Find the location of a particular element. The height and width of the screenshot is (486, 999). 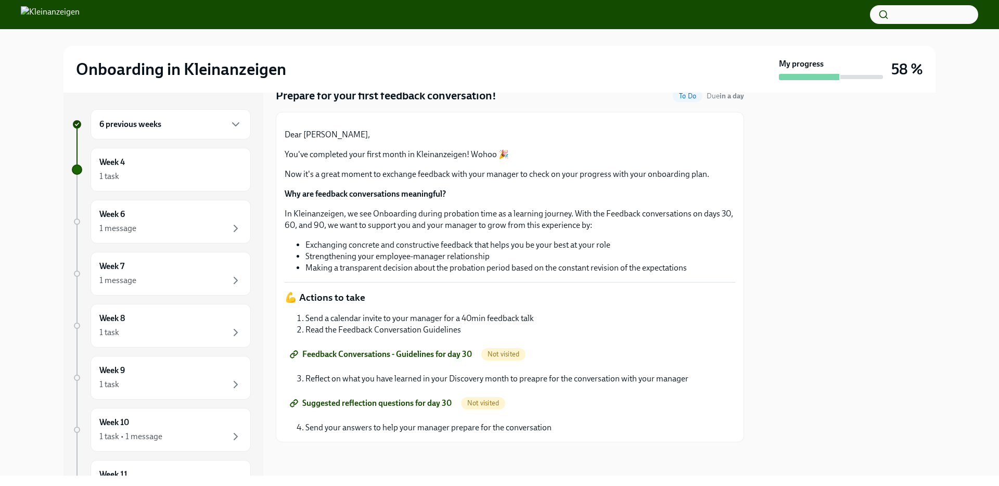

h6: Week 8 is located at coordinates (112, 319).